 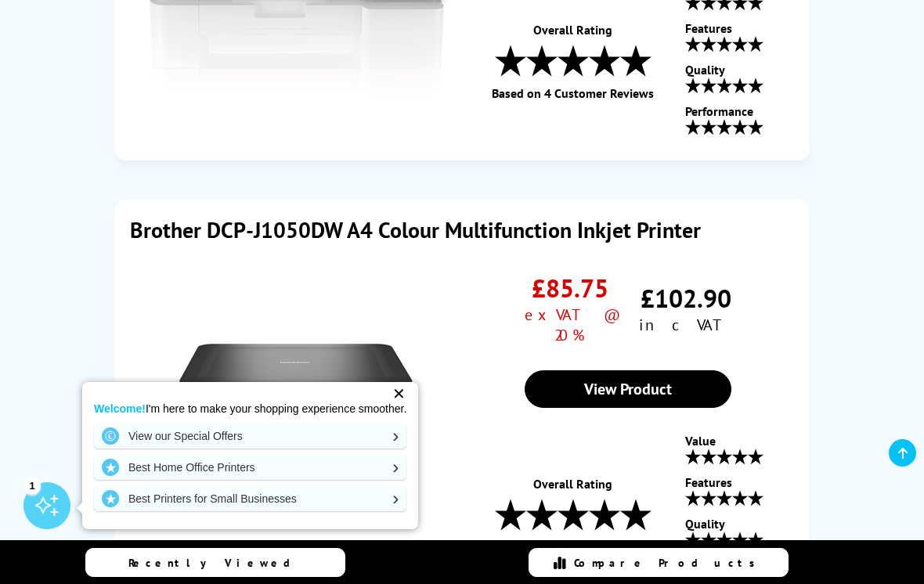 I want to click on div: 1, so click(x=32, y=486).